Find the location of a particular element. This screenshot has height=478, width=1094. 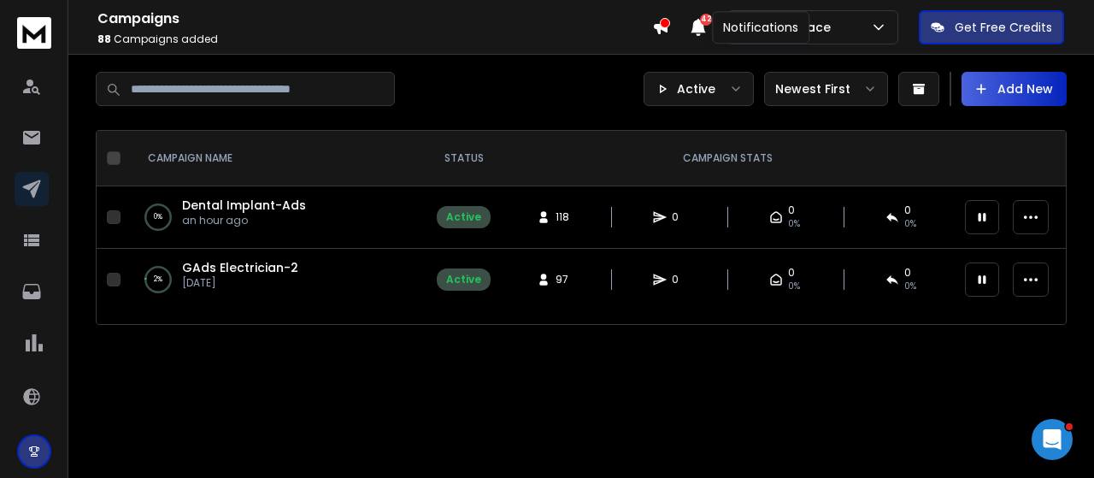

span: 42 is located at coordinates (706, 20).